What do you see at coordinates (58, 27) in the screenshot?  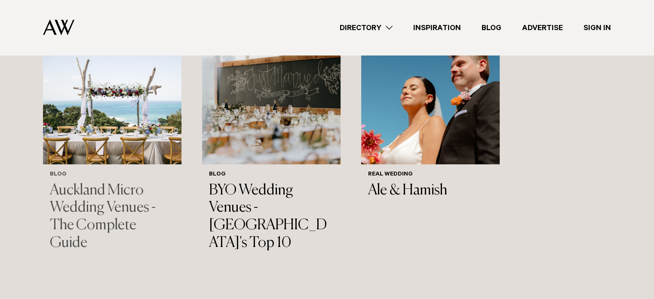 I see `img: Auckland Weddings Logo` at bounding box center [58, 27].